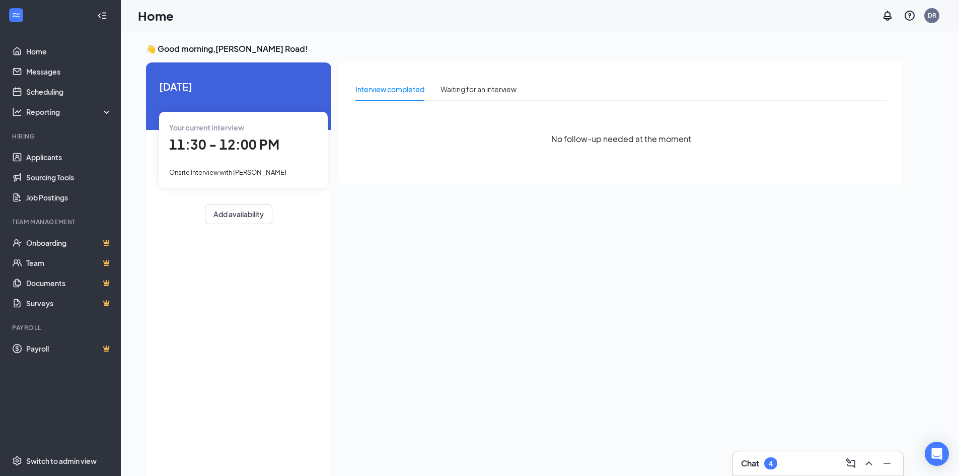  Describe the element at coordinates (206, 127) in the screenshot. I see `span: Your current interview` at that location.